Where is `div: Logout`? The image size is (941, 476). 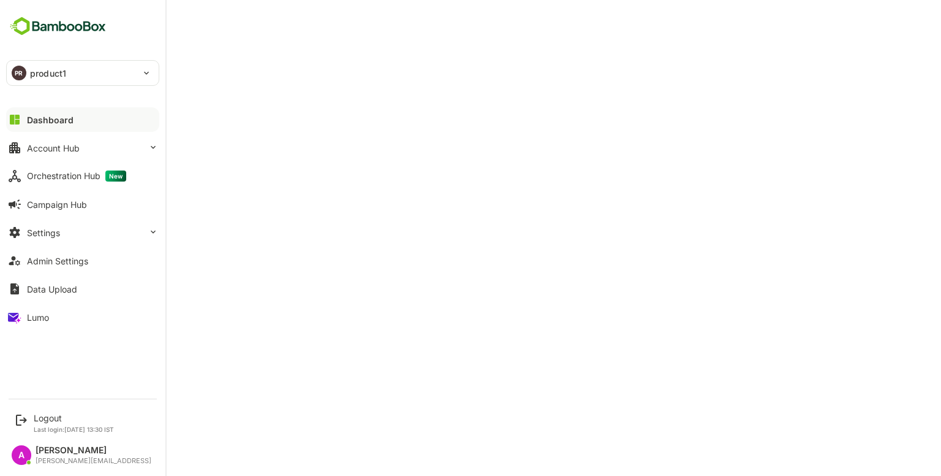 div: Logout is located at coordinates (74, 417).